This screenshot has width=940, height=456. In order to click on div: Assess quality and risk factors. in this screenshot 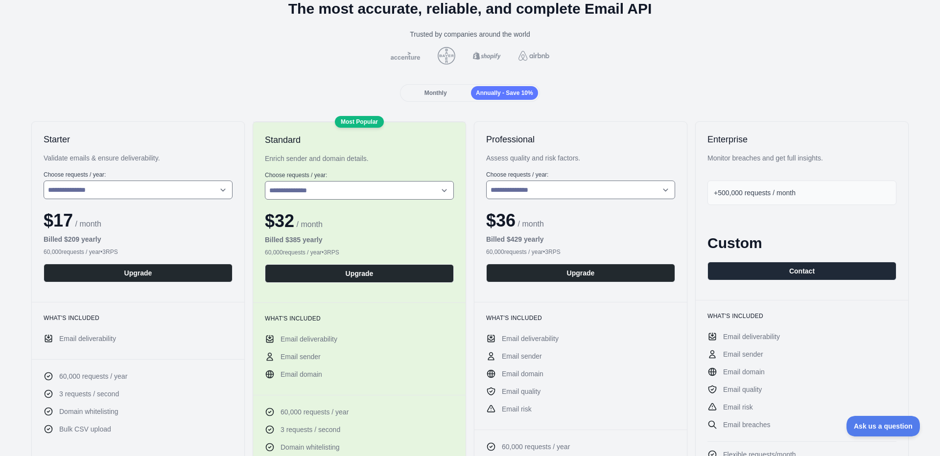, I will do `click(580, 158)`.